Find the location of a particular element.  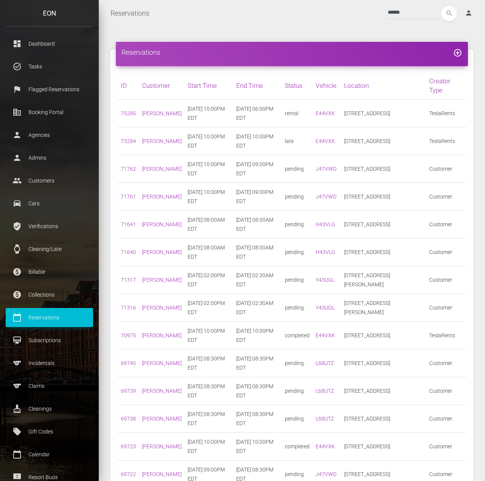

a: 70975 is located at coordinates (128, 335).